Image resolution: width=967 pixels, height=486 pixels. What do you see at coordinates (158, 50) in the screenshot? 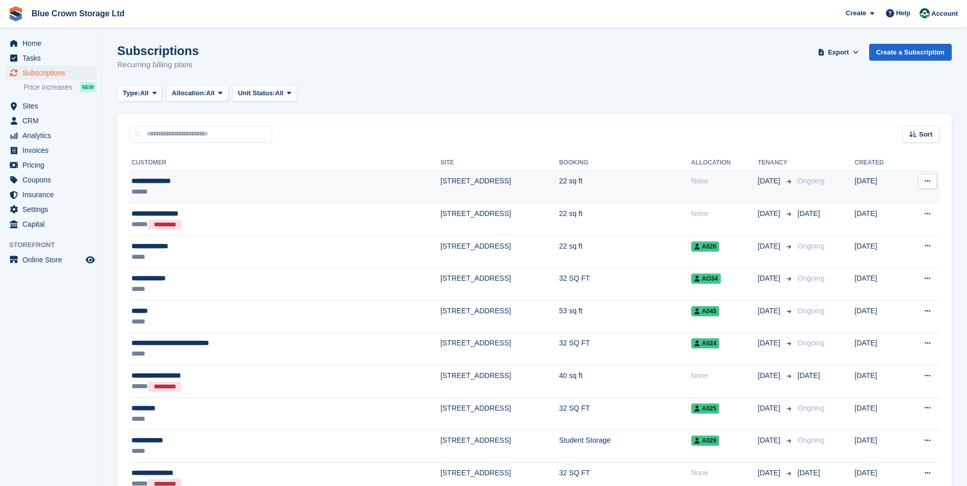
I see `h1: Subscriptions` at bounding box center [158, 50].